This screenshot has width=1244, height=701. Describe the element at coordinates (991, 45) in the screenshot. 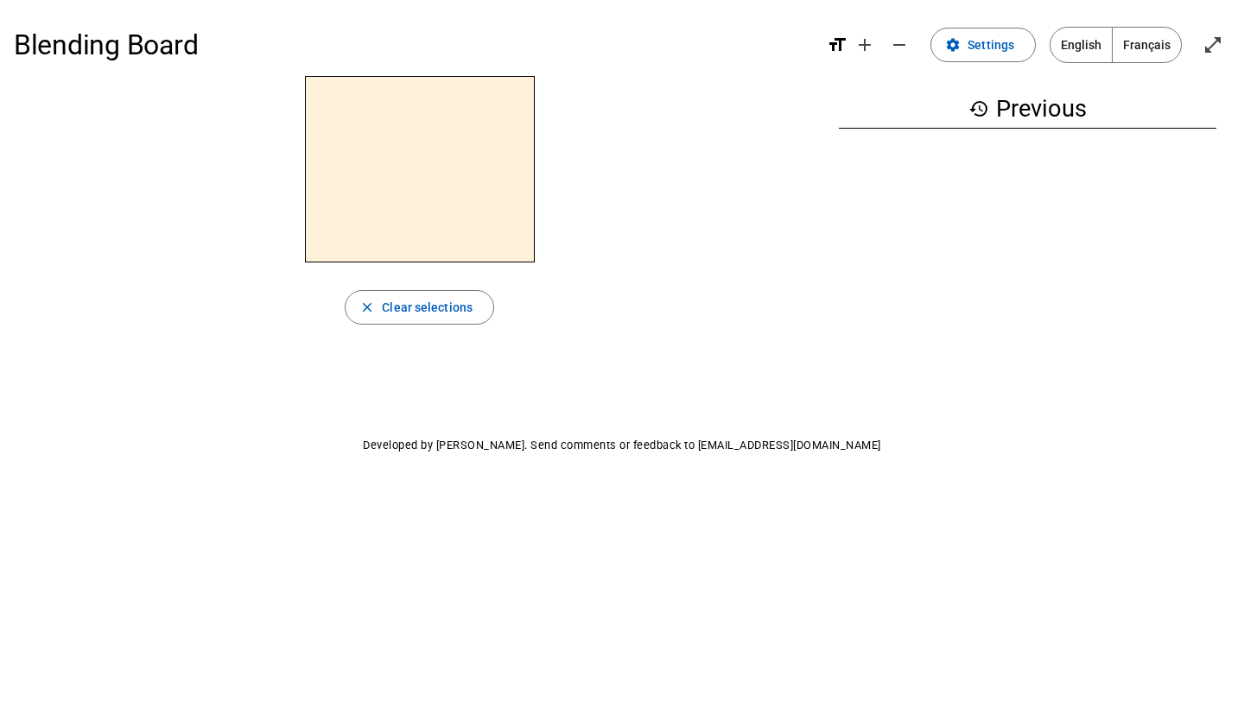

I see `span: Settings` at that location.